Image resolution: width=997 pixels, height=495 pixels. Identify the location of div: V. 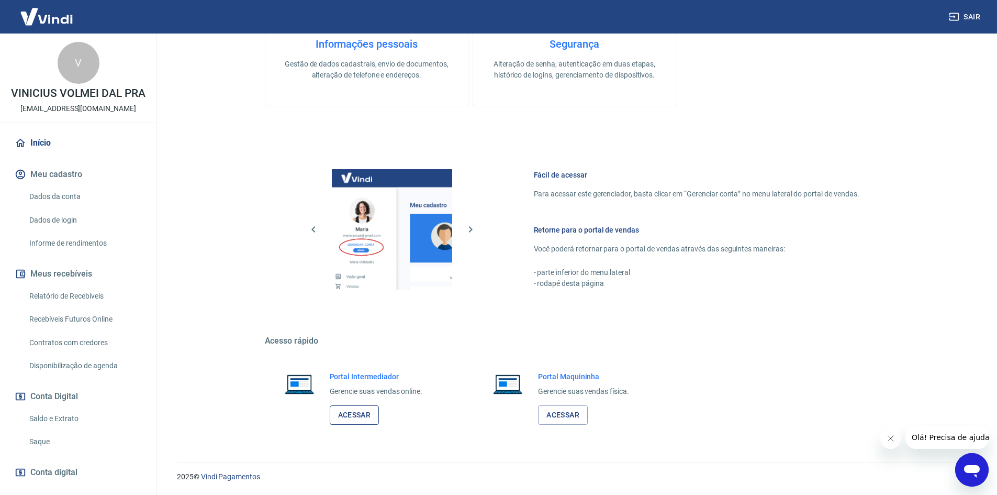
(79, 63).